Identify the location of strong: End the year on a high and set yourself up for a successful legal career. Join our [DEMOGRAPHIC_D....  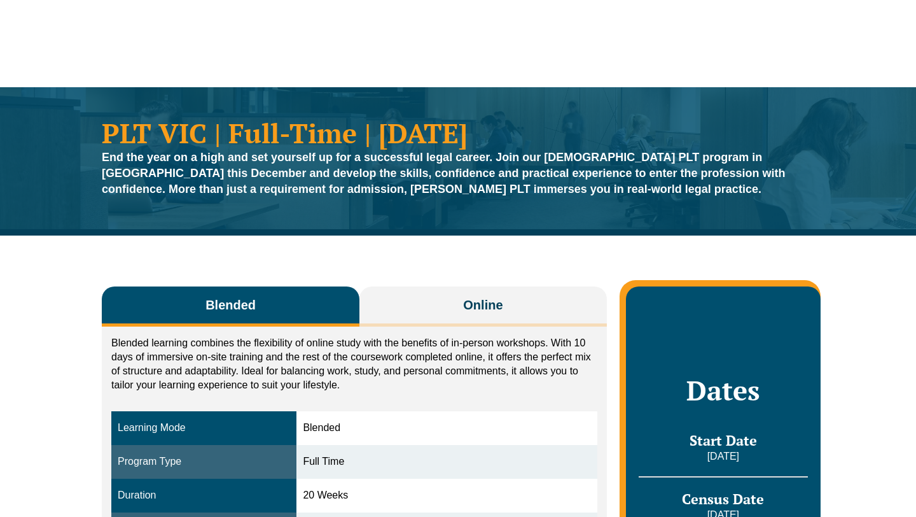
(443, 173).